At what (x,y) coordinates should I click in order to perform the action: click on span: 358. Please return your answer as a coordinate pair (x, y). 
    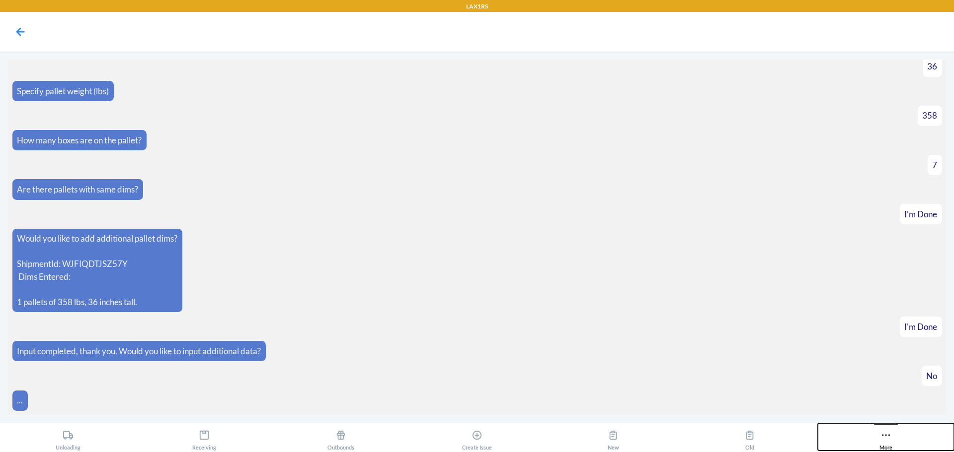
    Looking at the image, I should click on (929, 115).